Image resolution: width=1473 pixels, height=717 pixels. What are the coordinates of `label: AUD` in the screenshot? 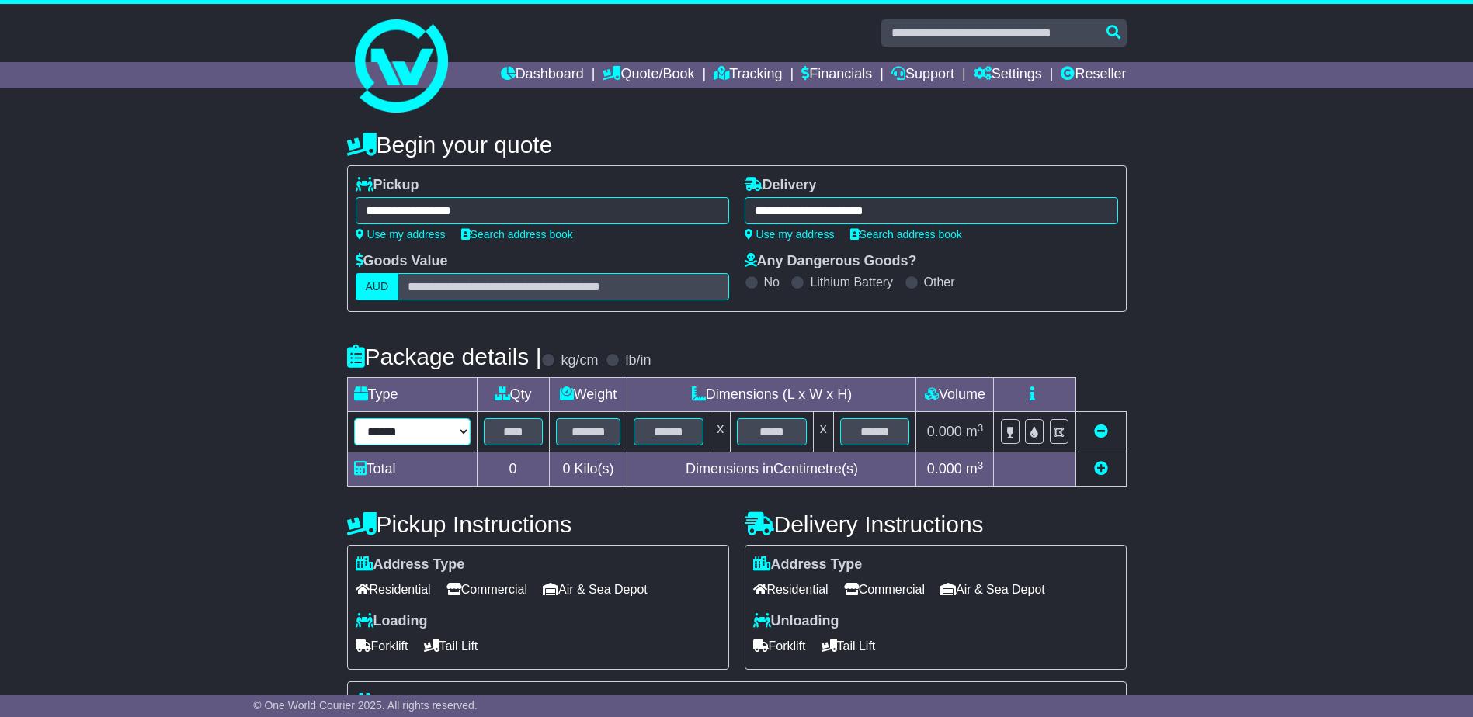 It's located at (377, 287).